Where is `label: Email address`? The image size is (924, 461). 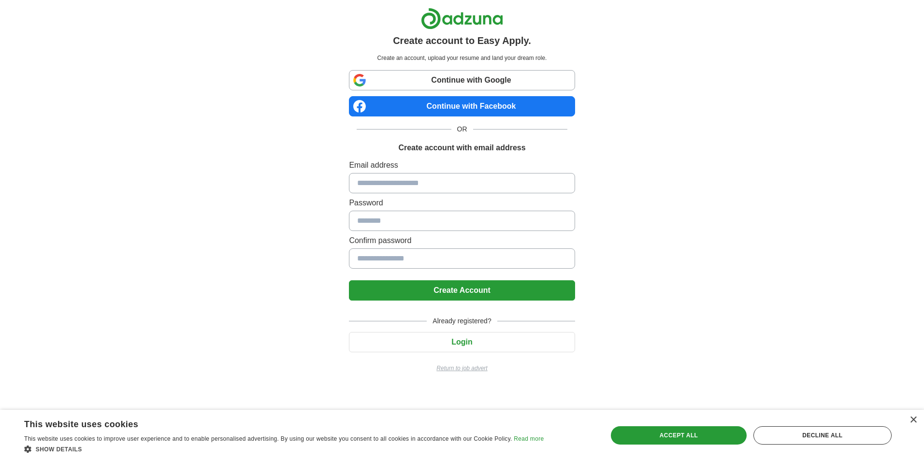
label: Email address is located at coordinates (461, 165).